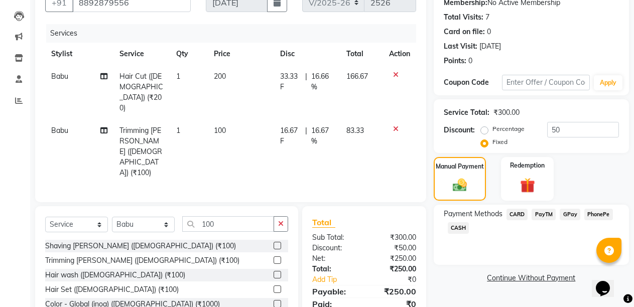  I want to click on div: Points:, so click(455, 61).